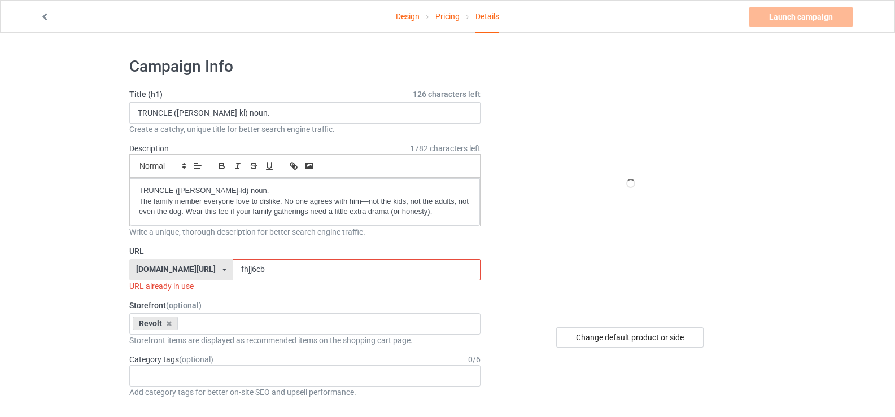  What do you see at coordinates (488, 17) in the screenshot?
I see `div: Details` at bounding box center [488, 17].